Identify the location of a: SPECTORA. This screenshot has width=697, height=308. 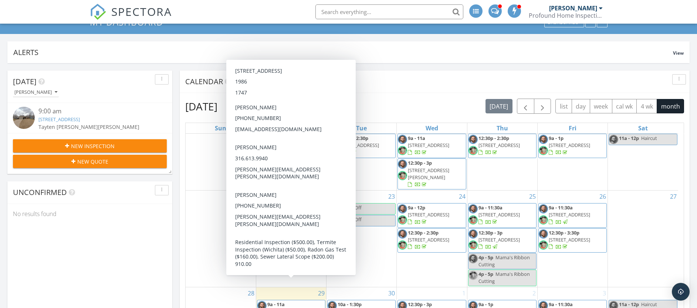
(131, 18).